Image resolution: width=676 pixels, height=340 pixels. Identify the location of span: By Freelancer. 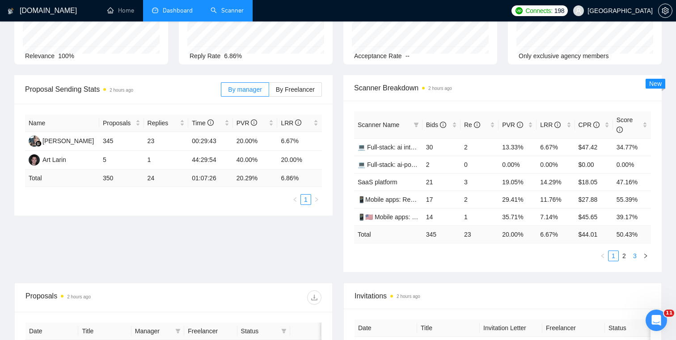
(295, 89).